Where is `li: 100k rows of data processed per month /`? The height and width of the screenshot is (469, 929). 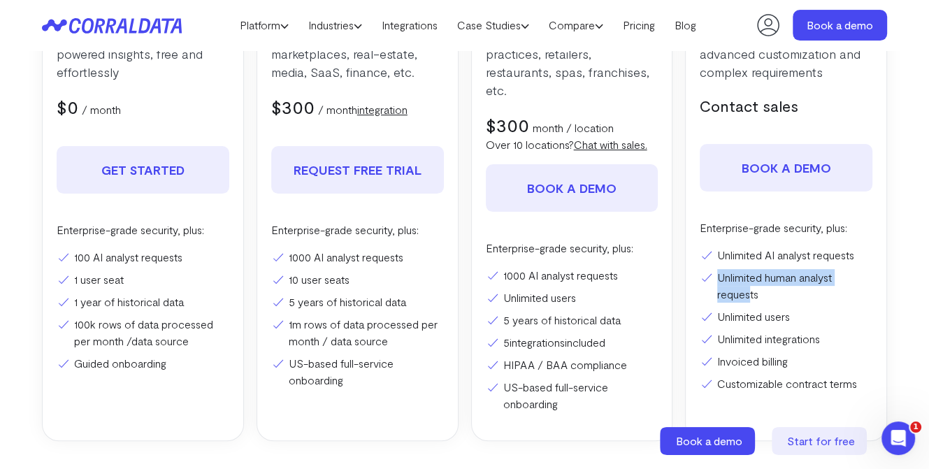 li: 100k rows of data processed per month / is located at coordinates (143, 333).